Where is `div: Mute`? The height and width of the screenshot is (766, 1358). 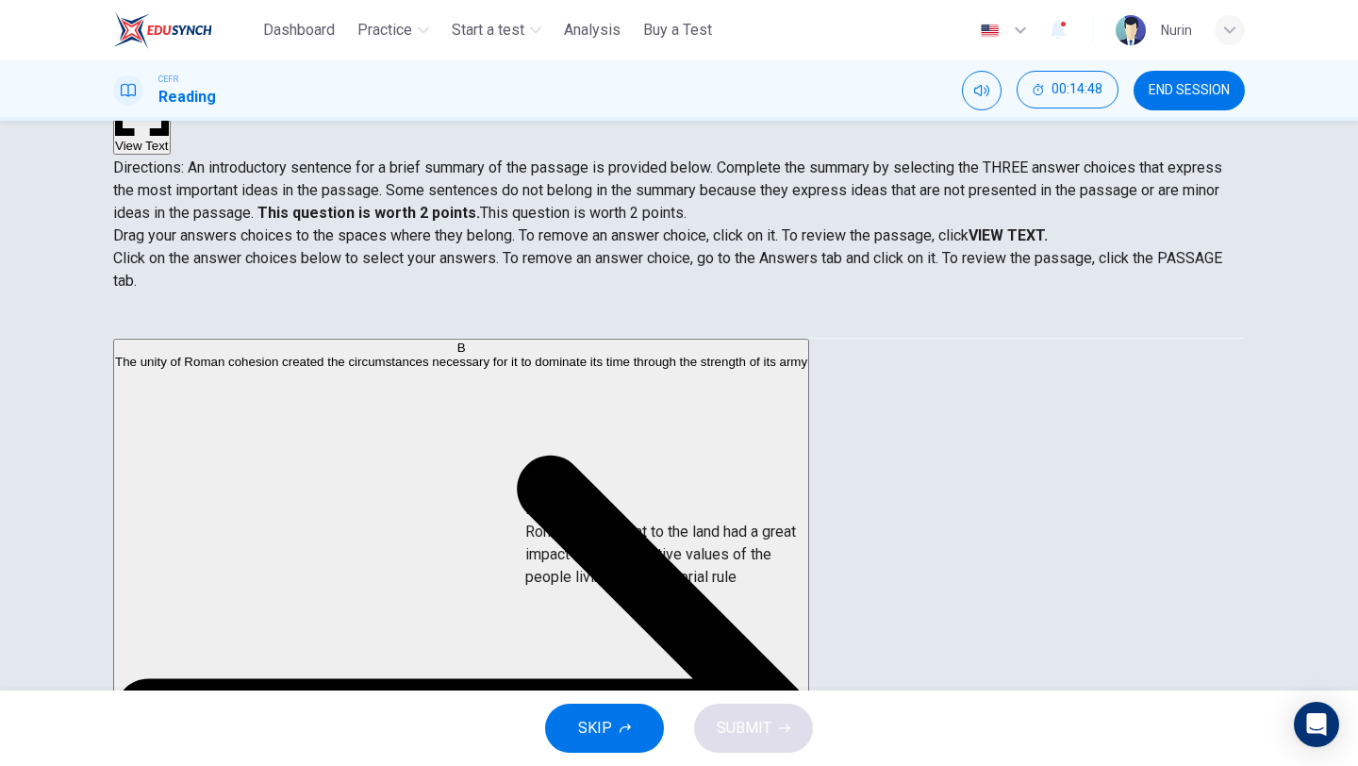
div: Mute is located at coordinates (982, 91).